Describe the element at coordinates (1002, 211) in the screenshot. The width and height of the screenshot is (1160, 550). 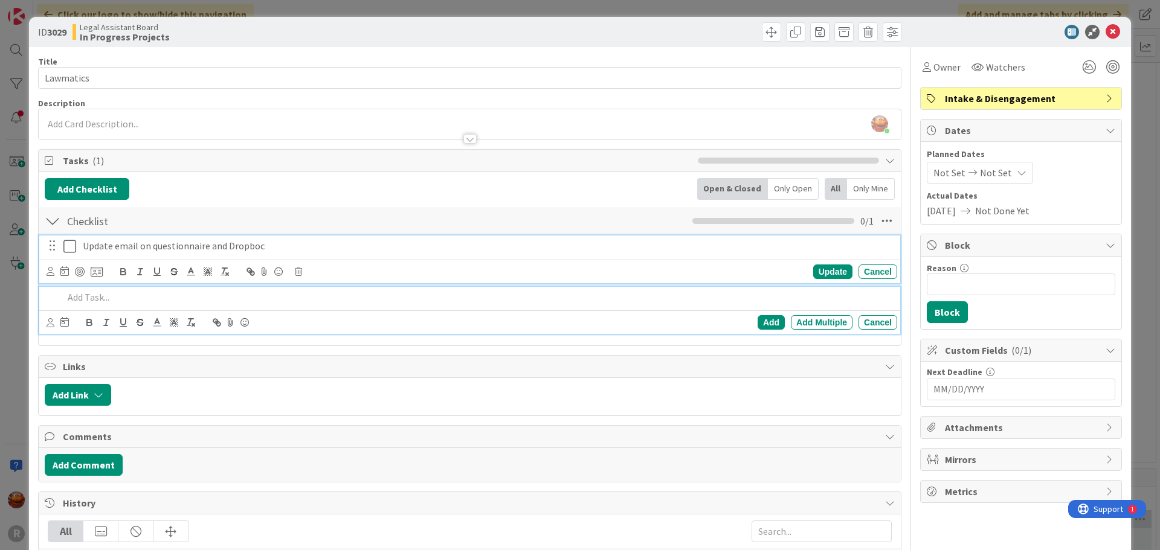
I see `span: Not Done Yet` at that location.